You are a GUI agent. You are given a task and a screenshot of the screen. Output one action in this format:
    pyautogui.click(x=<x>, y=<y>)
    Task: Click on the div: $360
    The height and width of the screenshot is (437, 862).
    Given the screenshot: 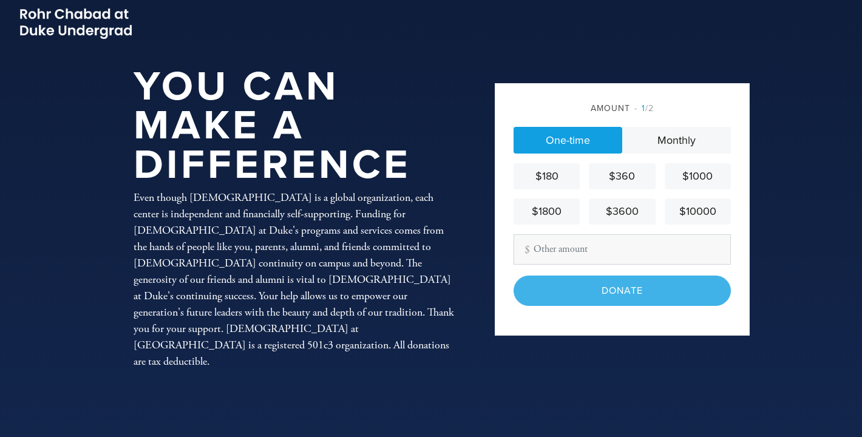 What is the action you would take?
    pyautogui.click(x=622, y=176)
    